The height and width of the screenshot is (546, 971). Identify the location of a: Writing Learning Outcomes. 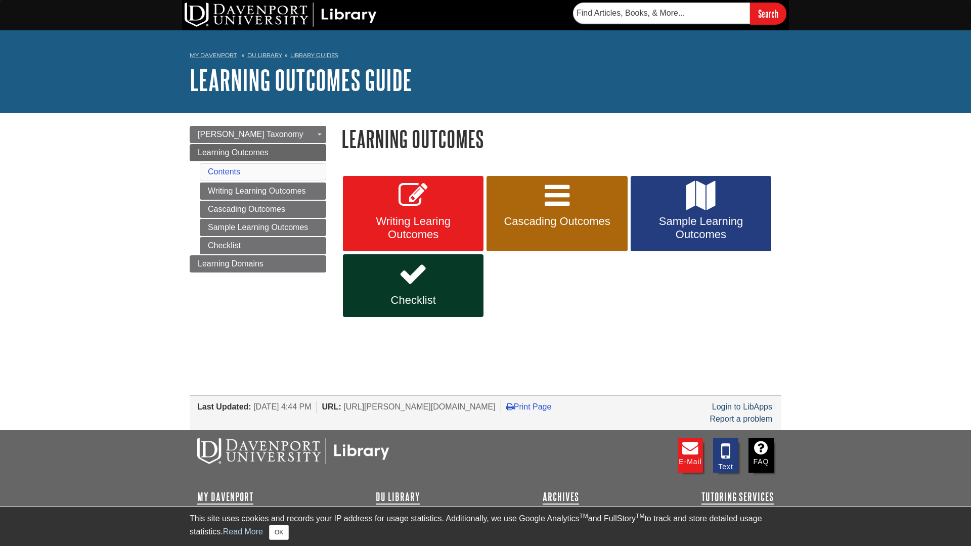
(263, 191).